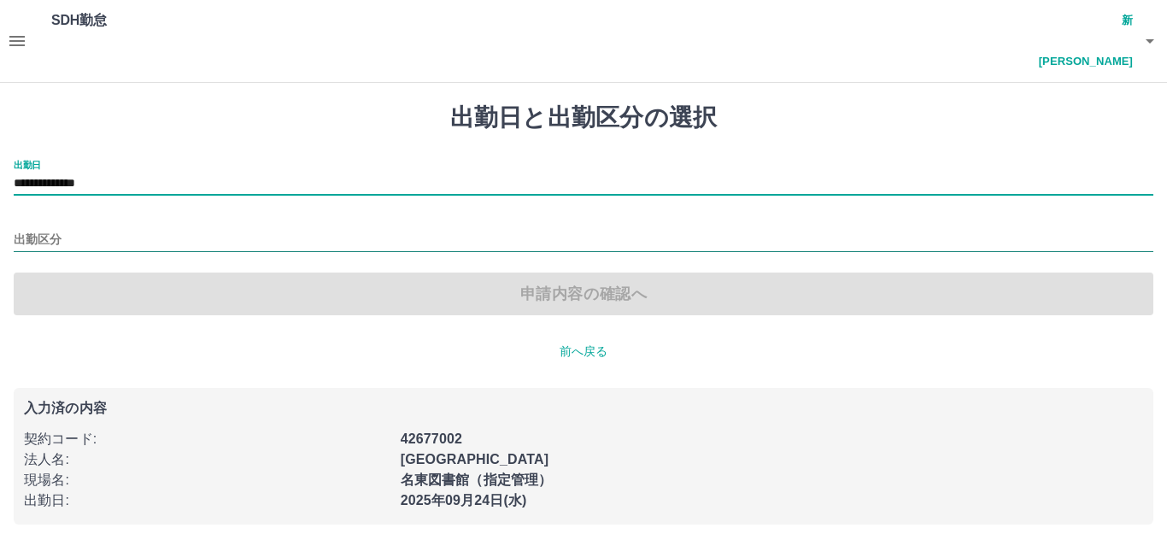  Describe the element at coordinates (207, 439) in the screenshot. I see `p: 契約コード :` at that location.